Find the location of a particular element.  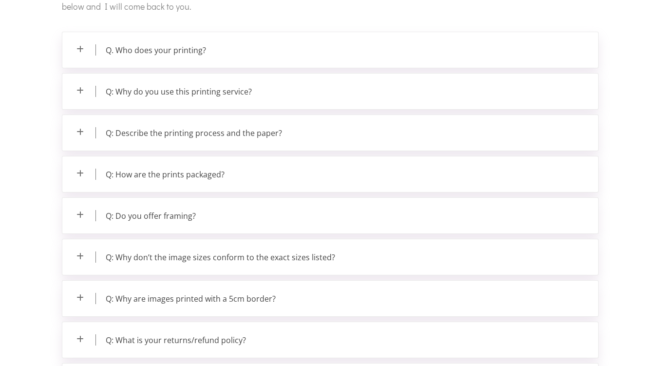

p: Q: Describe the printing process and the paper? is located at coordinates (330, 132).